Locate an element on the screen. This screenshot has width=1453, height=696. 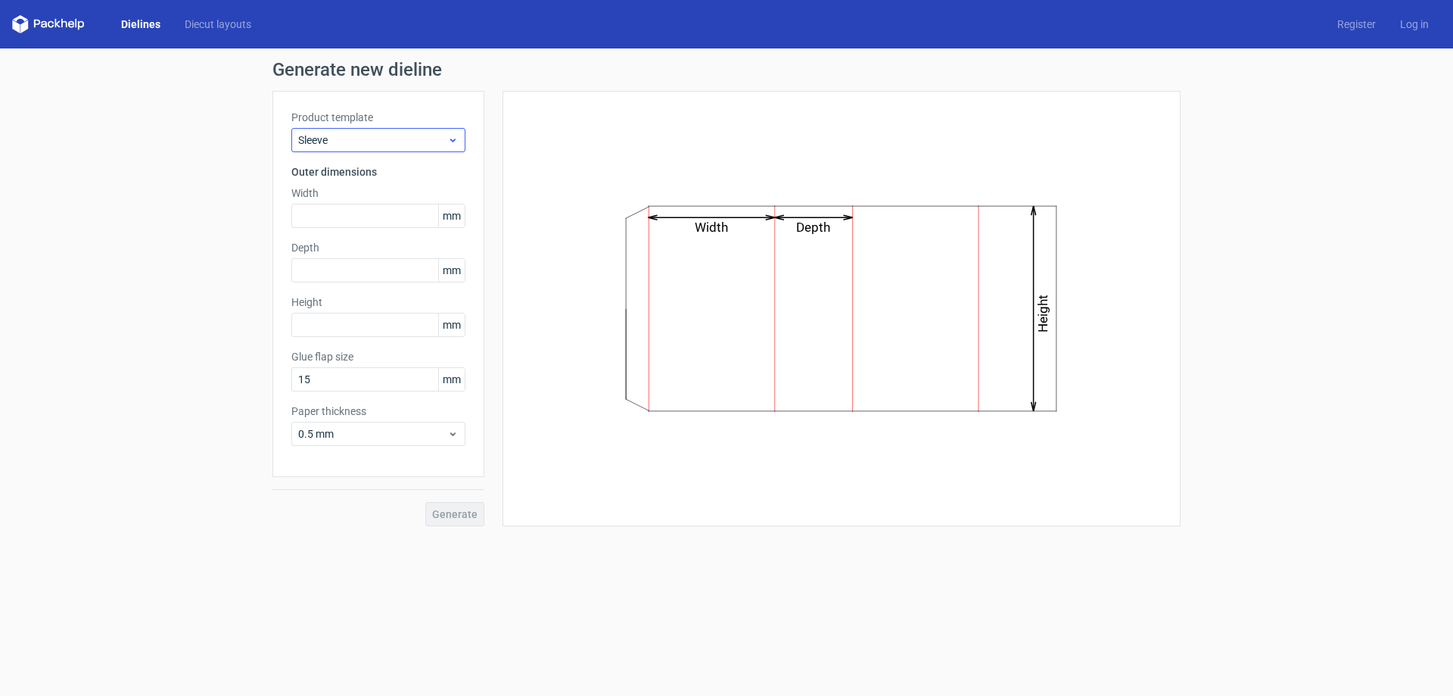
span: Sleeve is located at coordinates (372, 140).